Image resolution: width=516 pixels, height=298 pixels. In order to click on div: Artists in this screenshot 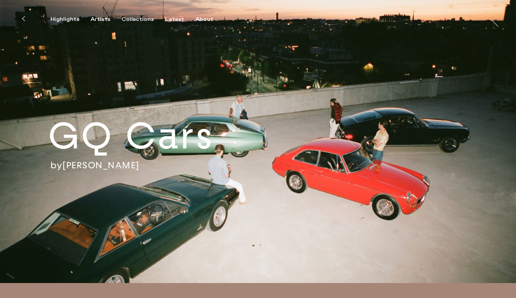, I will do `click(100, 19)`.